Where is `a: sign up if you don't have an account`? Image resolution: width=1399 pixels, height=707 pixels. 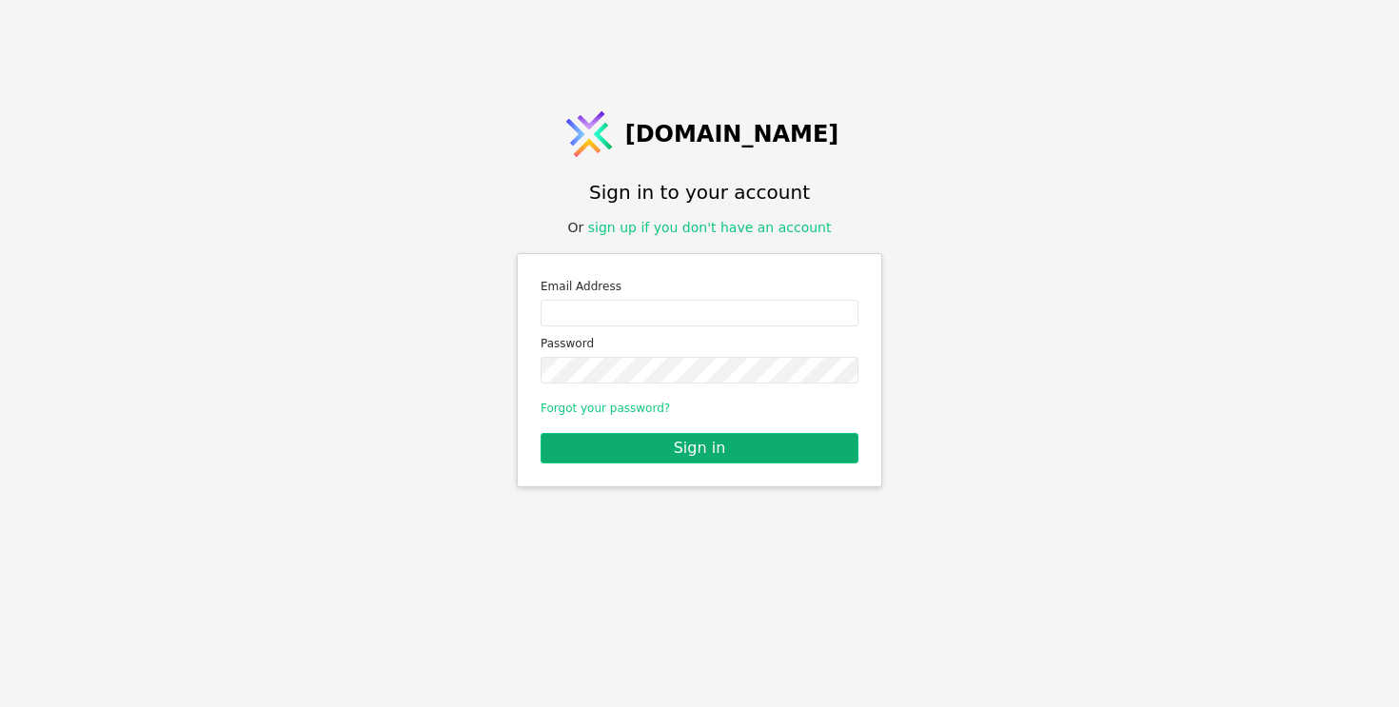
a: sign up if you don't have an account is located at coordinates (710, 227).